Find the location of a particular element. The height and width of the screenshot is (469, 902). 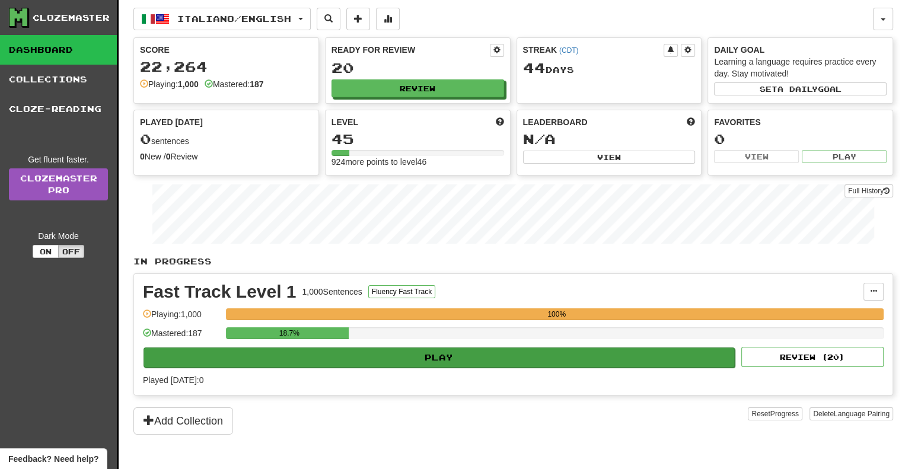

div: Dark Mode is located at coordinates (58, 236).